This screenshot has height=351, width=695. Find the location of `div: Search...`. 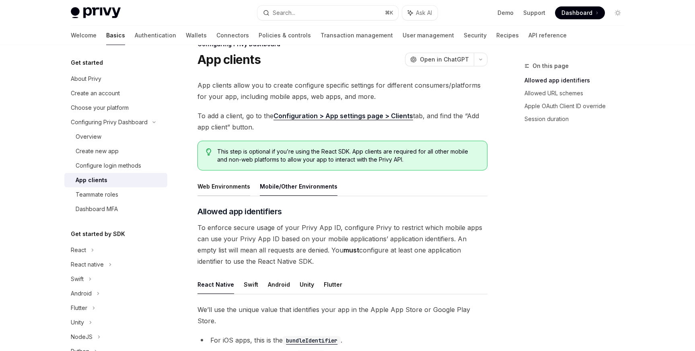

div: Search... is located at coordinates (284, 13).